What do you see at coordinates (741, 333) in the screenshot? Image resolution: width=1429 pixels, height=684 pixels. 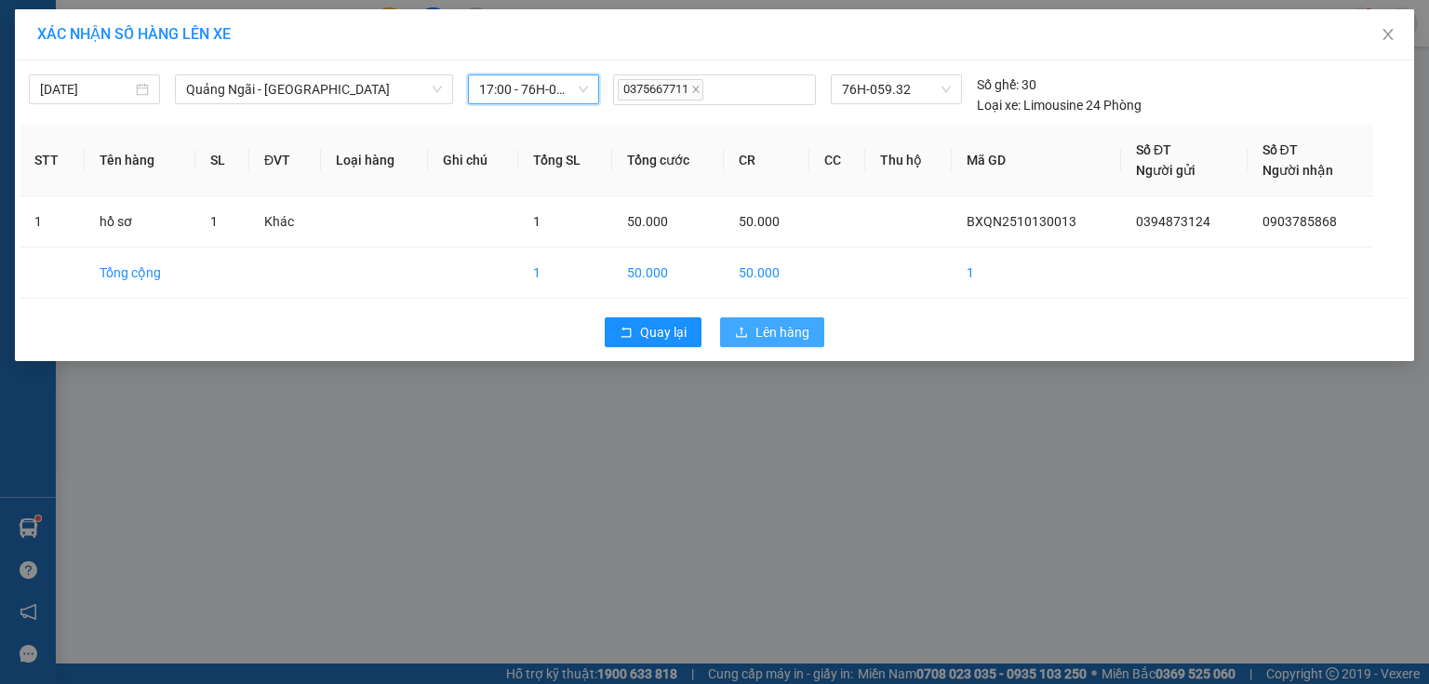 I see `span: upload` at bounding box center [741, 333].